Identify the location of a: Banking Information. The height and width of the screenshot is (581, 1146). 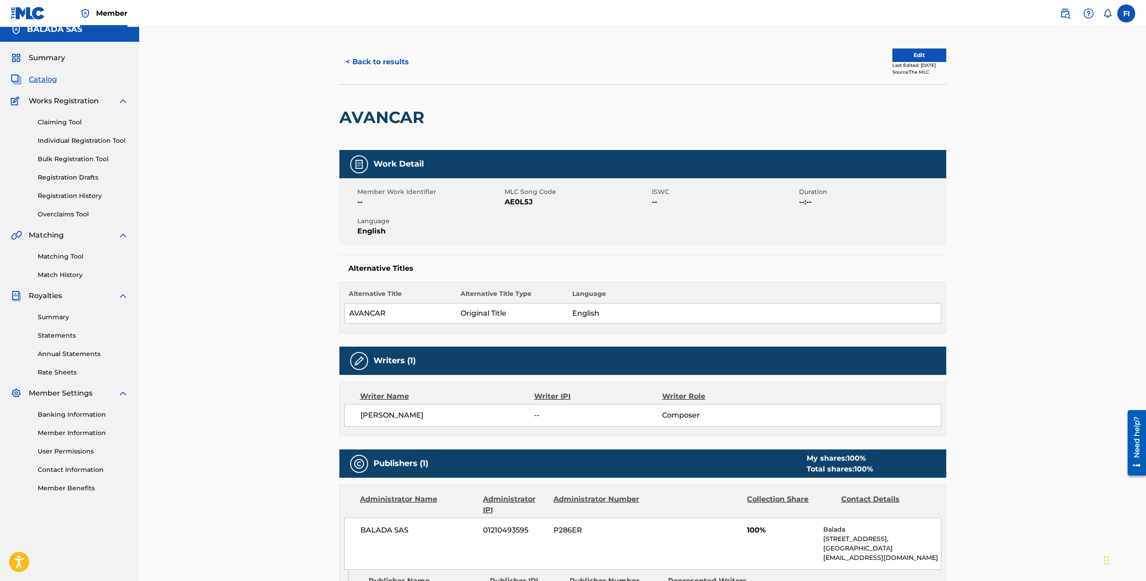
(83, 414).